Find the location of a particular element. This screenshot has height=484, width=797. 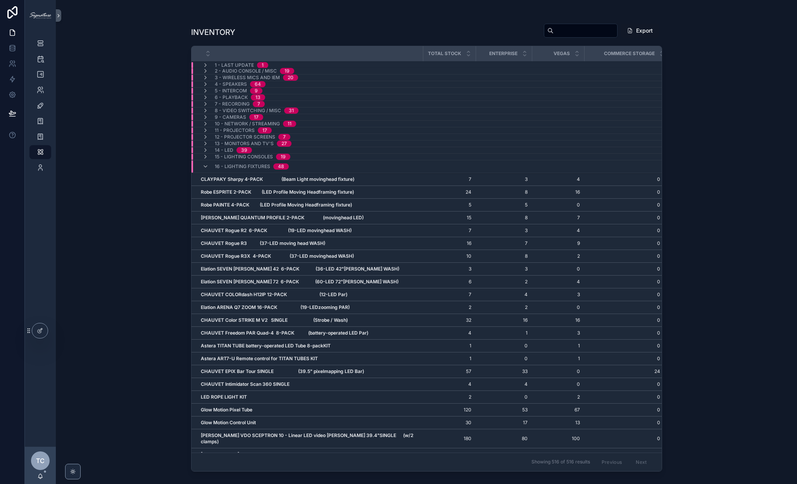

img: App logo is located at coordinates (40, 16).